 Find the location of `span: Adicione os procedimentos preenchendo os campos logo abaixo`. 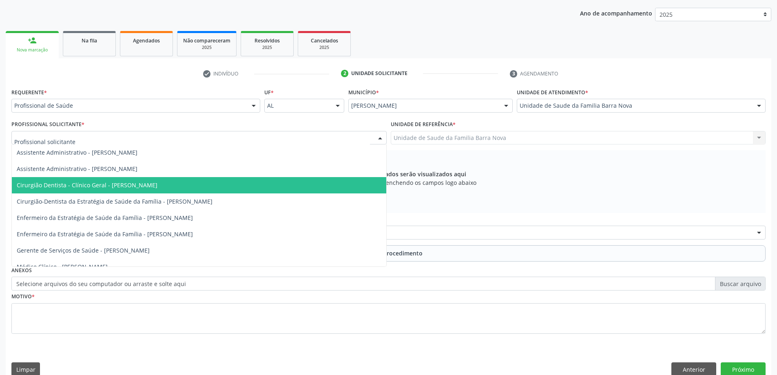

span: Adicione os procedimentos preenchendo os campos logo abaixo is located at coordinates (389, 182).